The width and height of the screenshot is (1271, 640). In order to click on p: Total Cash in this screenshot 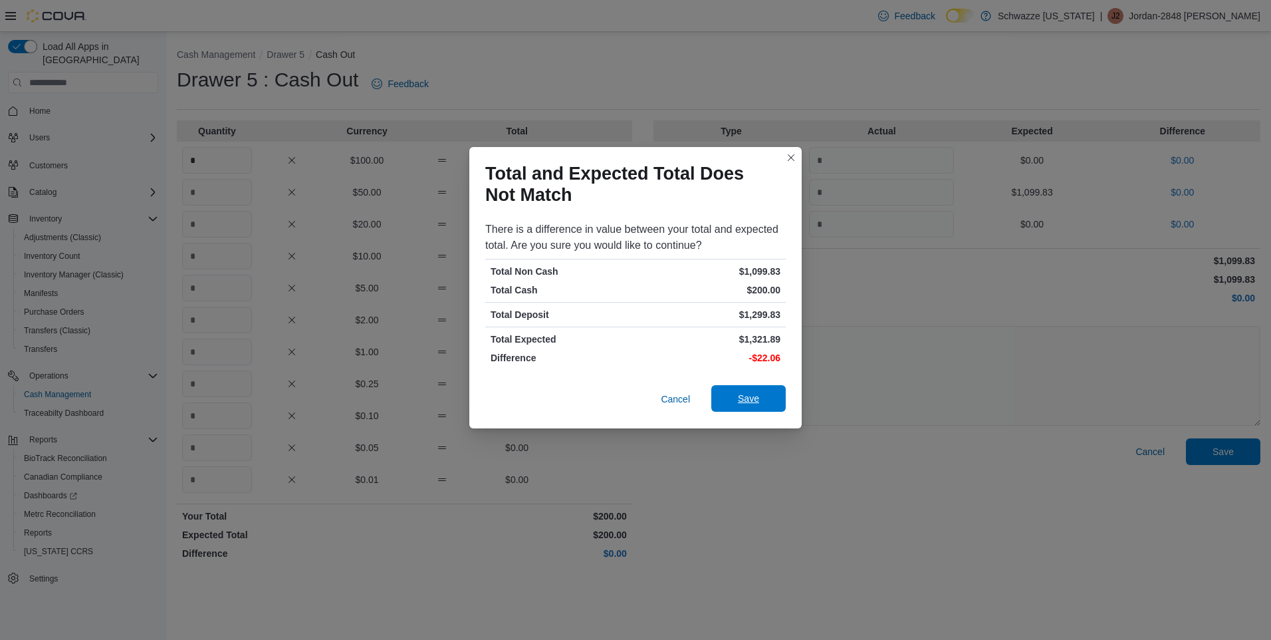, I will do `click(562, 290)`.